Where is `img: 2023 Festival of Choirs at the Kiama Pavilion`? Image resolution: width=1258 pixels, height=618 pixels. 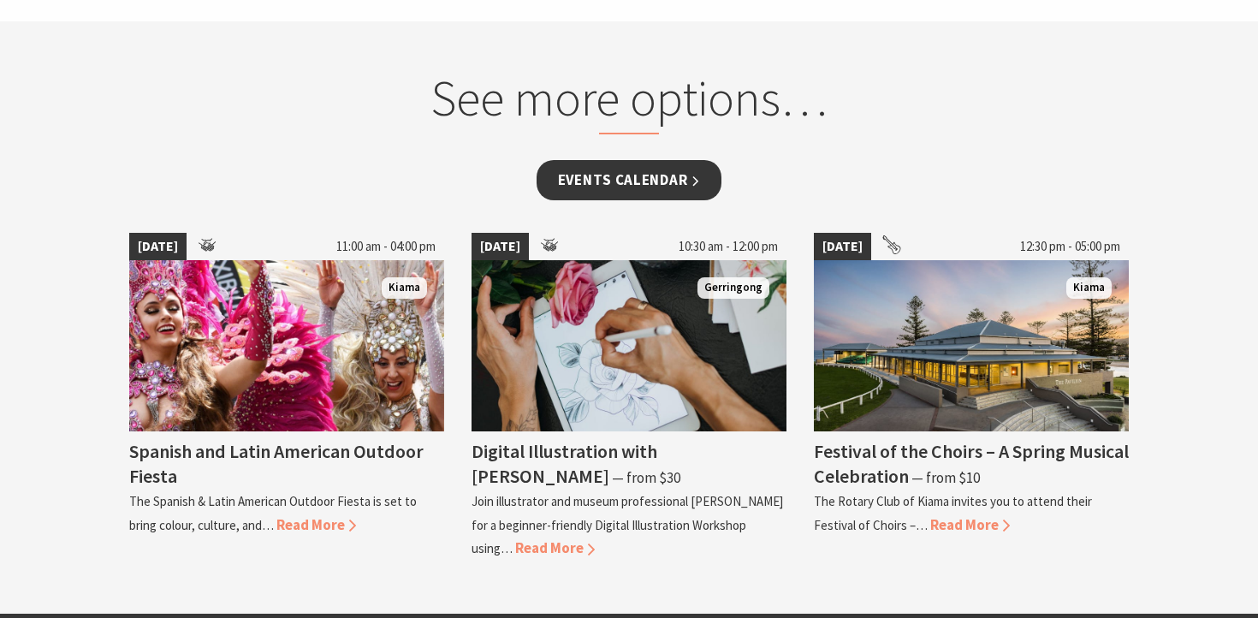
img: 2023 Festival of Choirs at the Kiama Pavilion is located at coordinates (972, 346).